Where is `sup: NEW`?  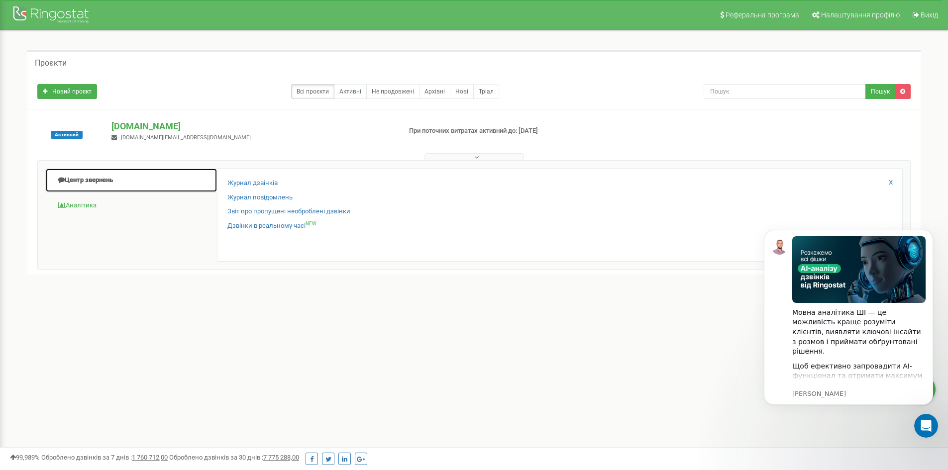 sup: NEW is located at coordinates (311, 223).